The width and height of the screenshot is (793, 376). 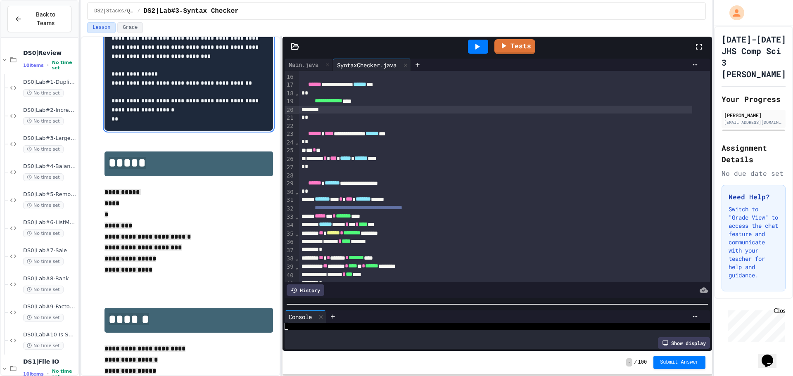 I want to click on span: DS2|Stacks/Queues, so click(x=114, y=11).